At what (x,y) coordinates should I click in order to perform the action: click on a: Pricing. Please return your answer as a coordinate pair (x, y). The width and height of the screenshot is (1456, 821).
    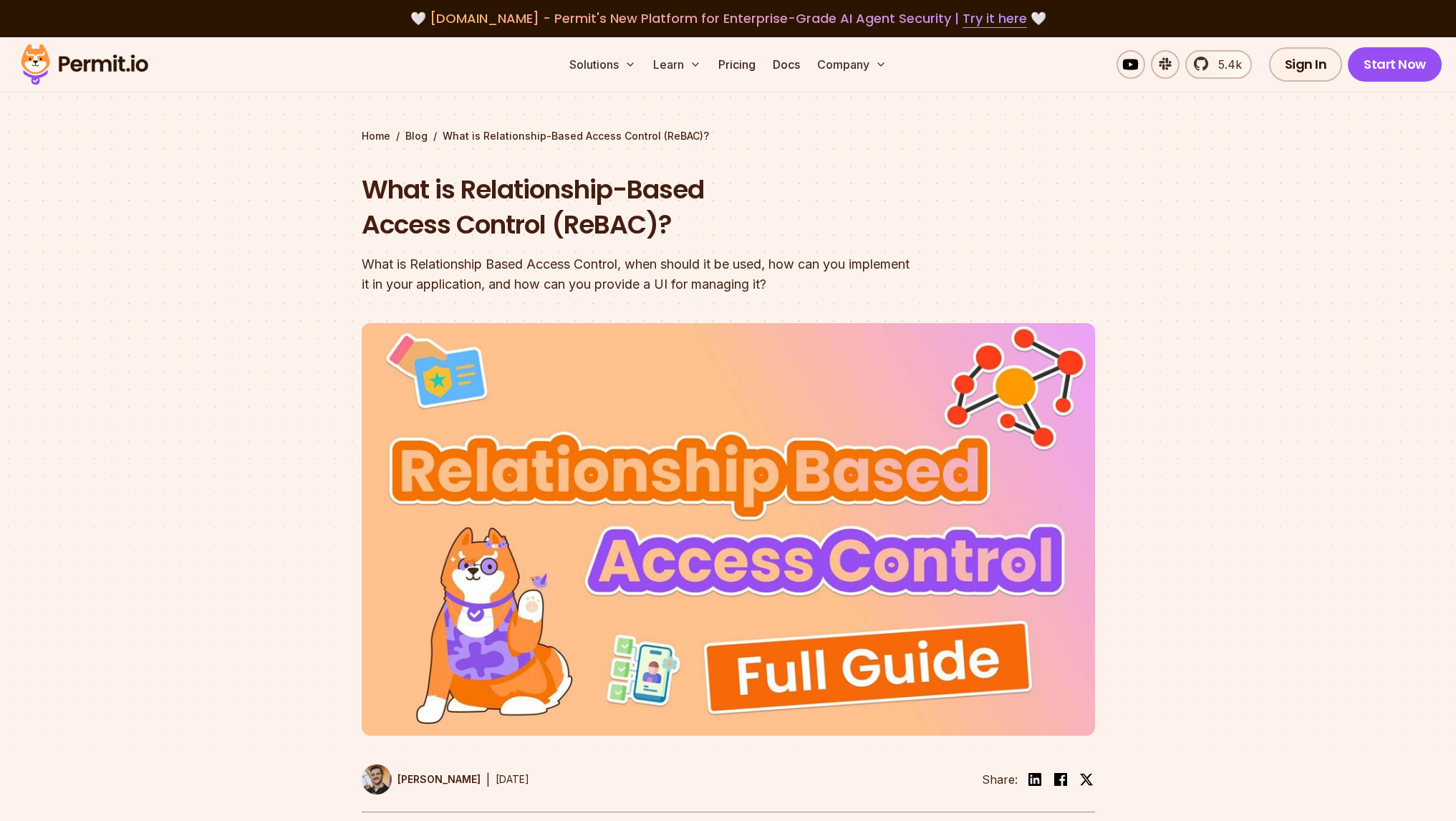
    Looking at the image, I should click on (737, 65).